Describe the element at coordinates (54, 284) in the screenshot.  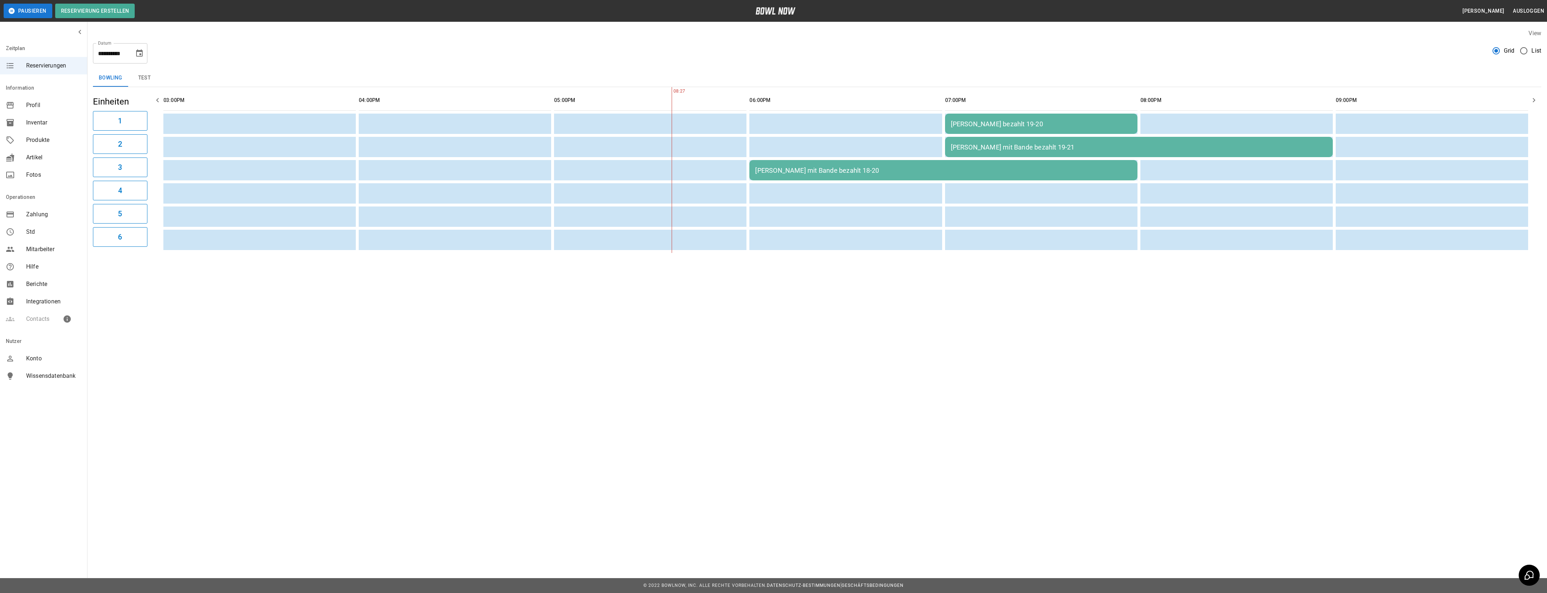
I see `span: Berichte` at that location.